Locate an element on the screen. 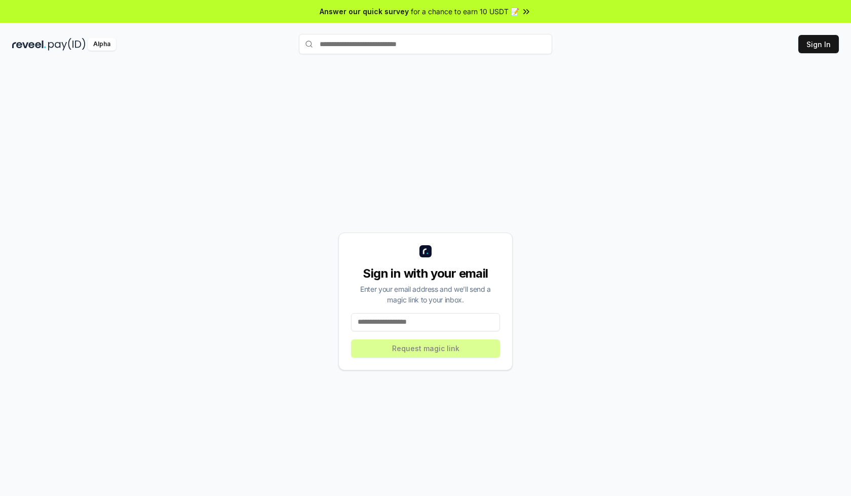  span: Answer our quick survey is located at coordinates (364, 11).